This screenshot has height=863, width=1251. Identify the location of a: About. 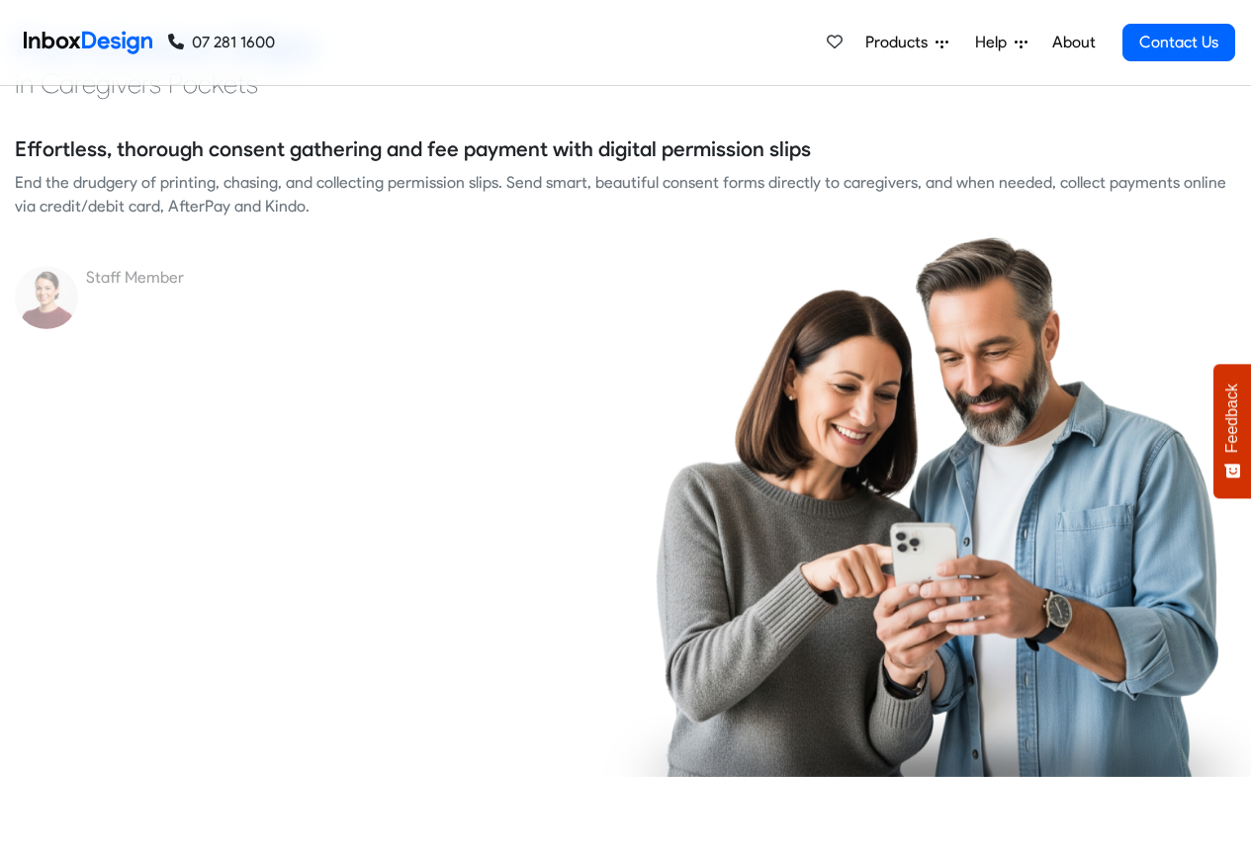
(1073, 43).